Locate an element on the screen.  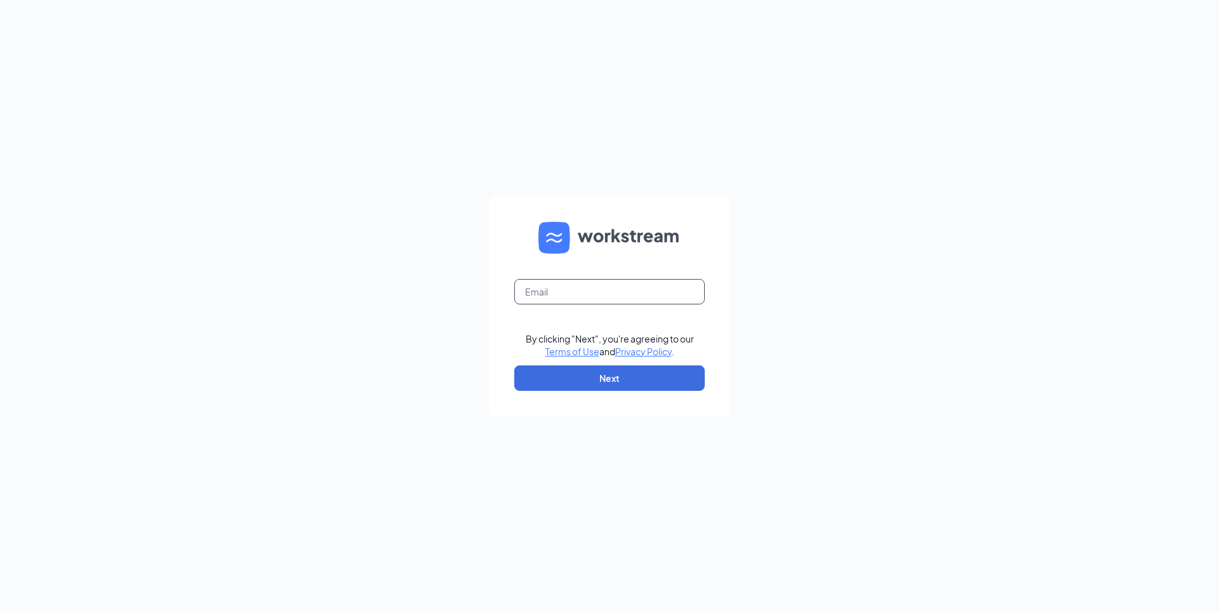
a: Privacy Policy is located at coordinates (643, 351).